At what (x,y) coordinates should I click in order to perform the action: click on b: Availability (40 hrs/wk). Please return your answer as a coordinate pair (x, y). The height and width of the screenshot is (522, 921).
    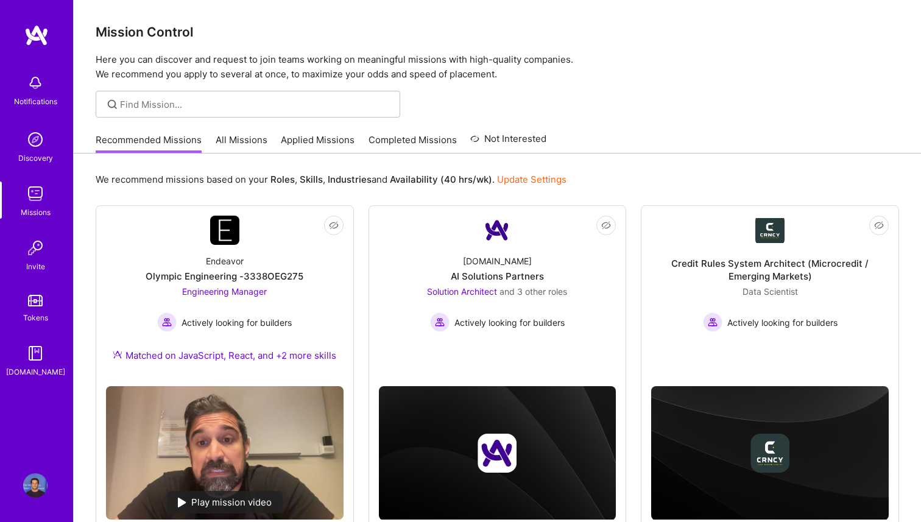
    Looking at the image, I should click on (441, 179).